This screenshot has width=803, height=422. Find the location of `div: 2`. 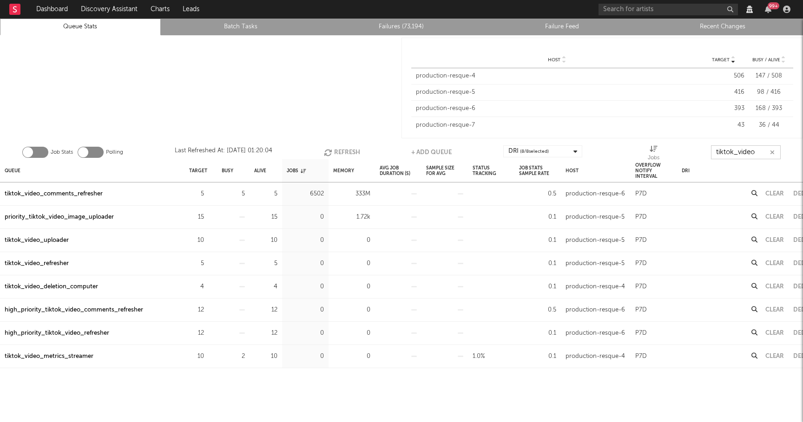

div: 2 is located at coordinates (233, 357).